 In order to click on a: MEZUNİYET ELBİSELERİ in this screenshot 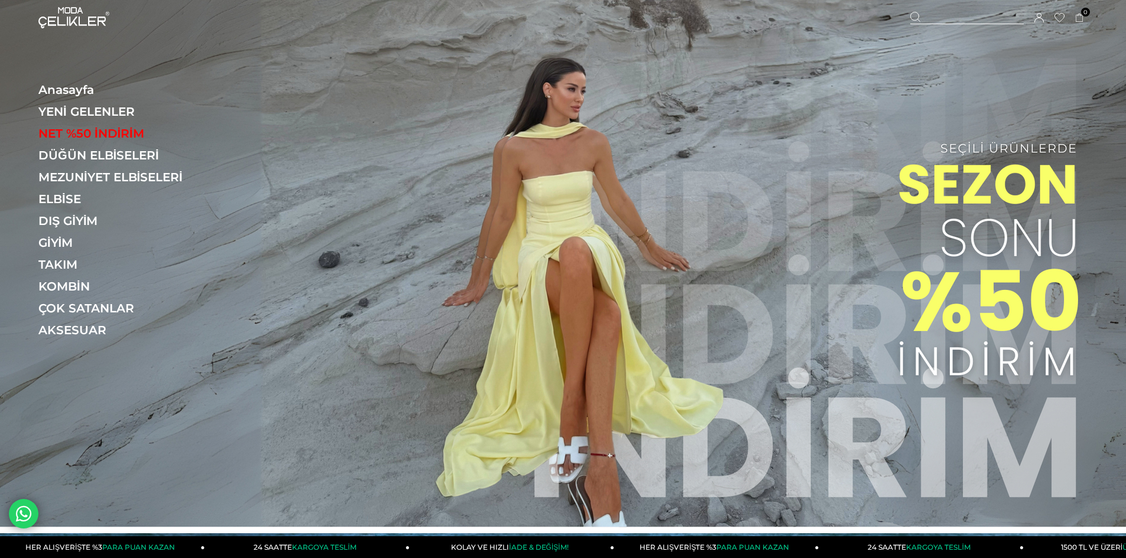, I will do `click(119, 177)`.